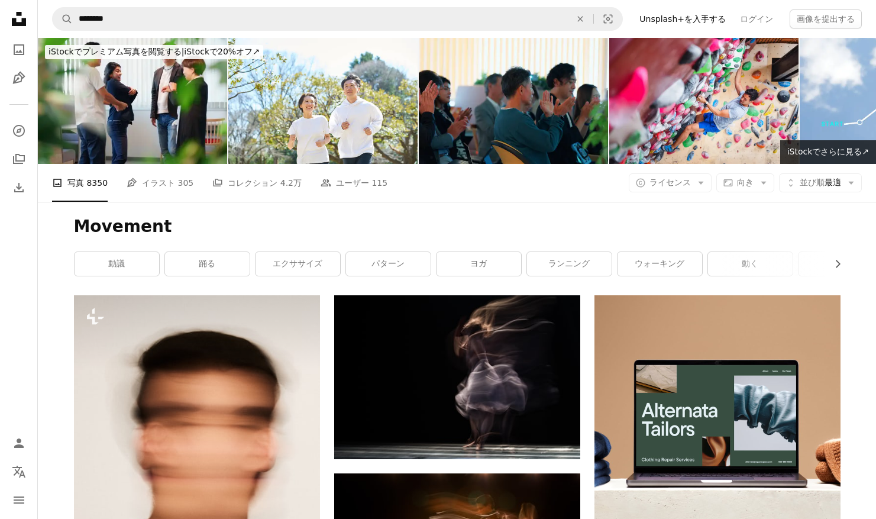  Describe the element at coordinates (257, 183) in the screenshot. I see `a: コレクション 4.2万` at that location.